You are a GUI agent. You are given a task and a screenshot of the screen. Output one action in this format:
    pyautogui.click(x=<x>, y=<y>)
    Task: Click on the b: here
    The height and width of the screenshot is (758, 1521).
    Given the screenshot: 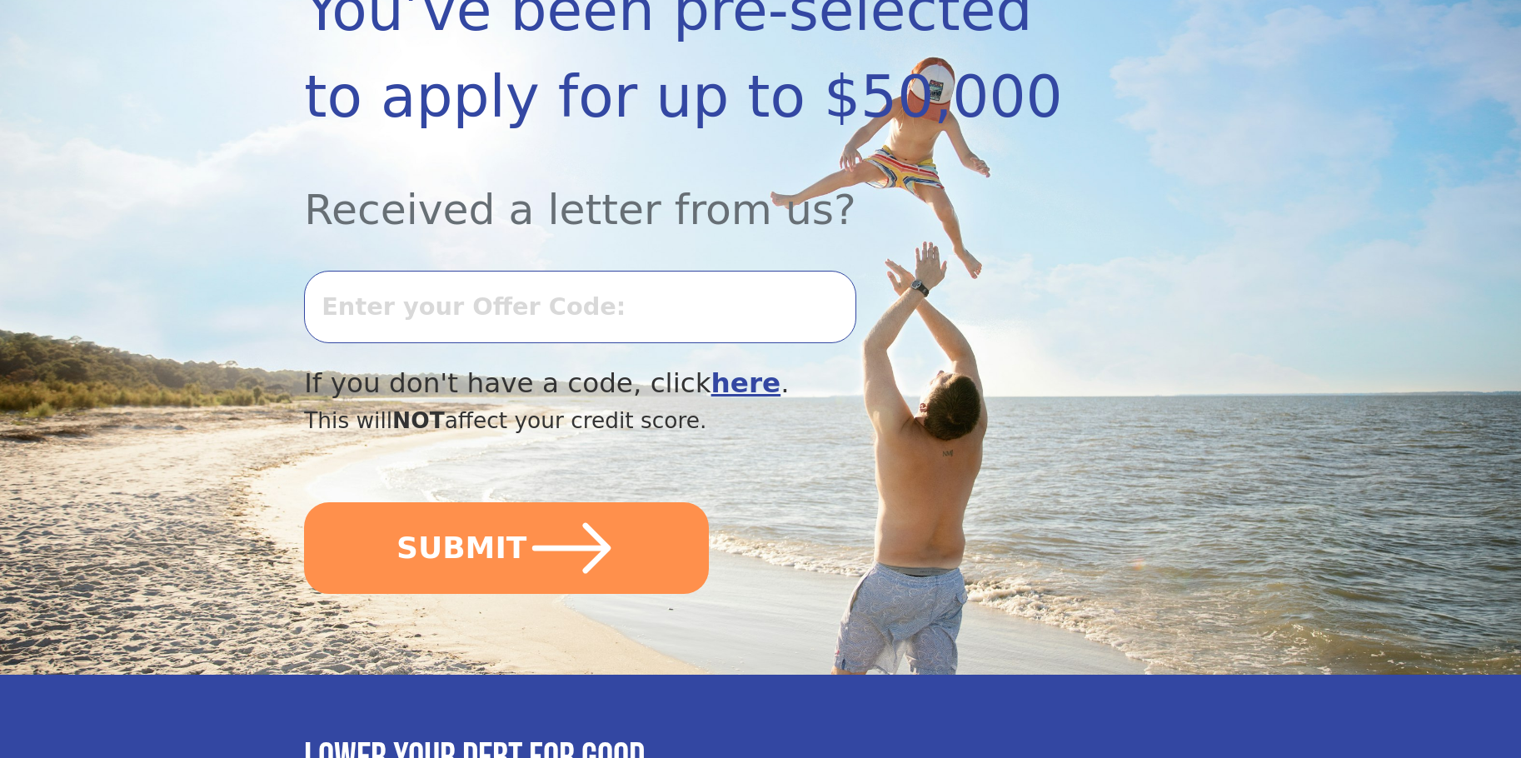 What is the action you would take?
    pyautogui.click(x=746, y=383)
    